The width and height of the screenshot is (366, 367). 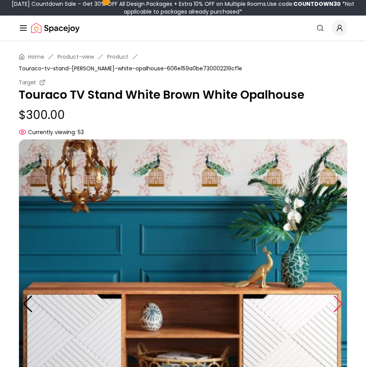 What do you see at coordinates (183, 63) in the screenshot?
I see `nav: breadcrumb` at bounding box center [183, 63].